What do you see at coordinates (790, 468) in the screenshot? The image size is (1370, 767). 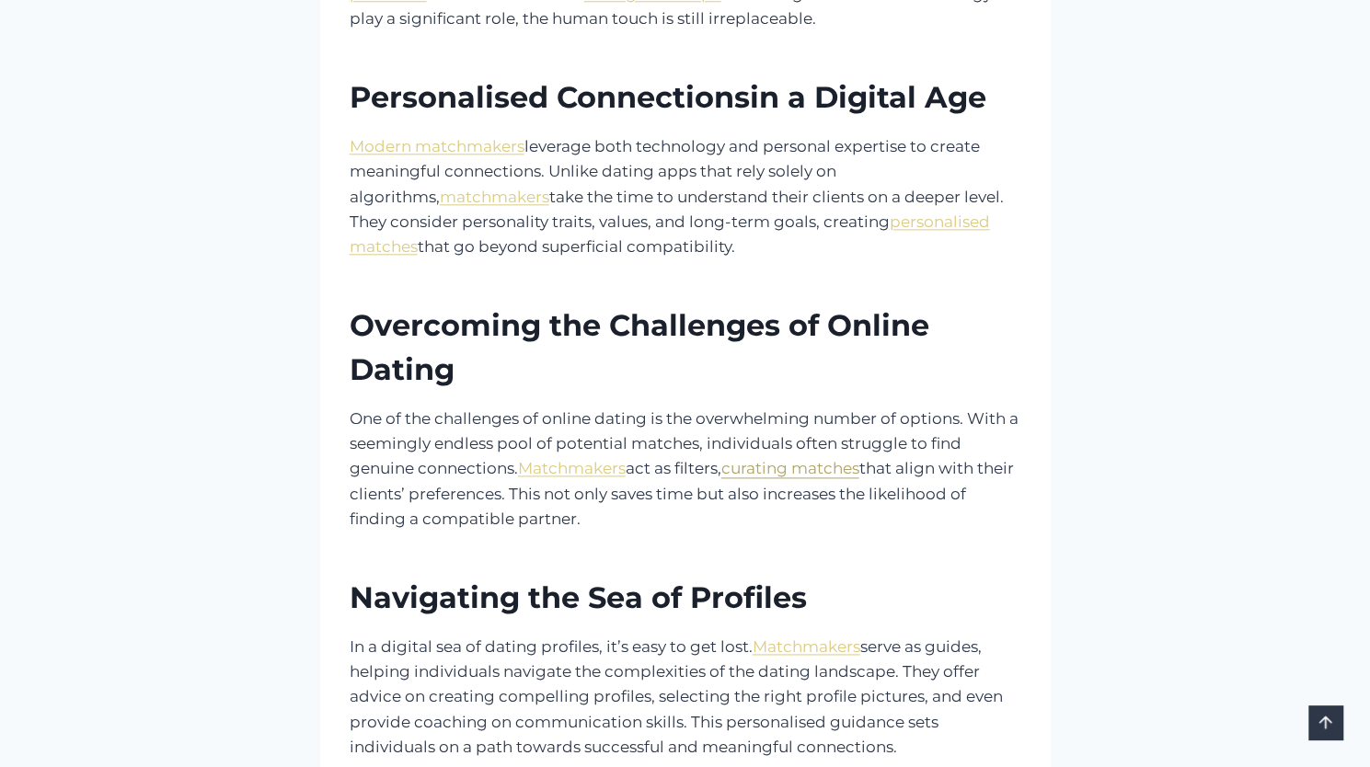 I see `a: curating matches` at bounding box center [790, 468].